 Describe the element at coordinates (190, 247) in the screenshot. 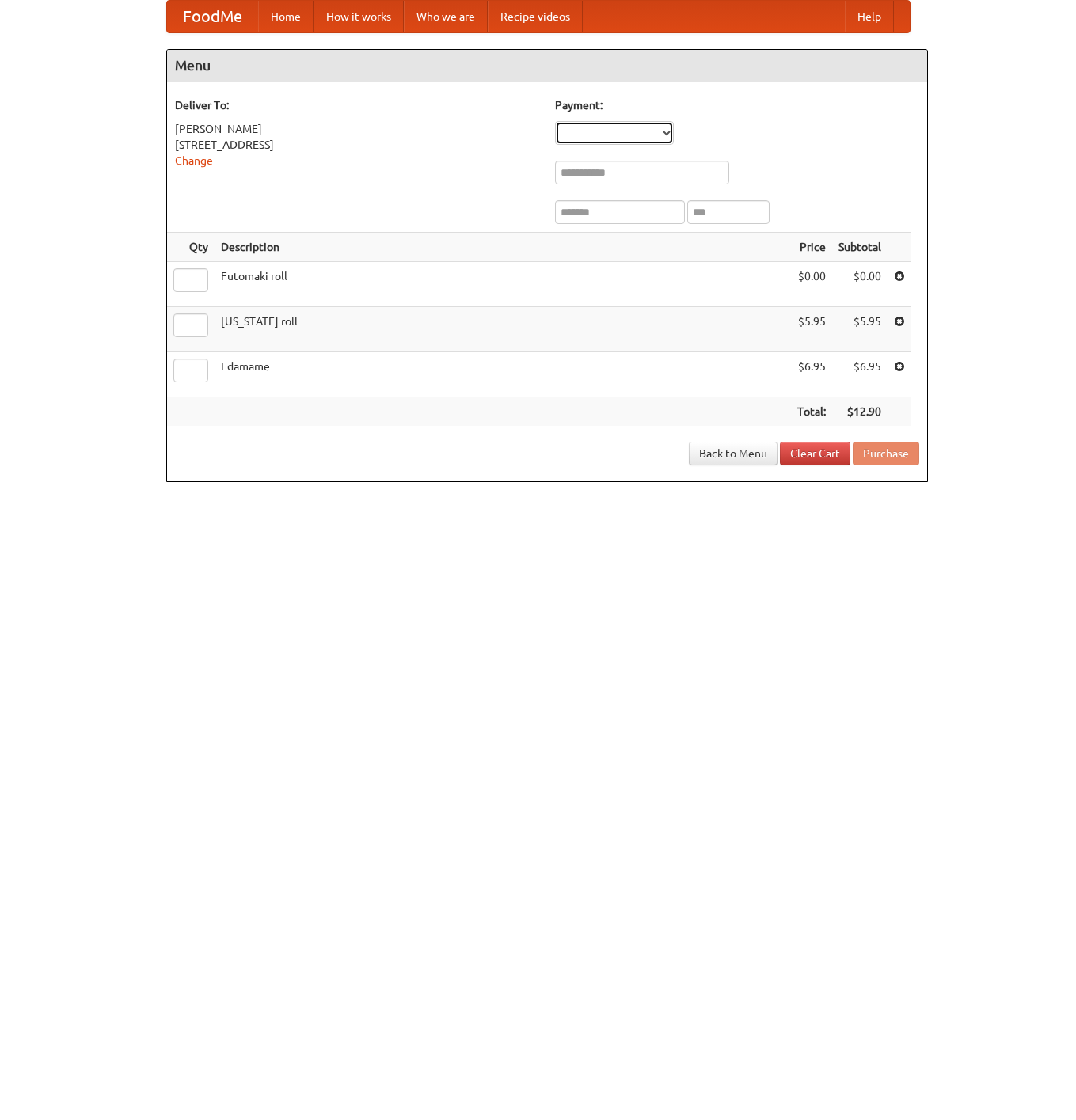

I see `th: Qty` at that location.